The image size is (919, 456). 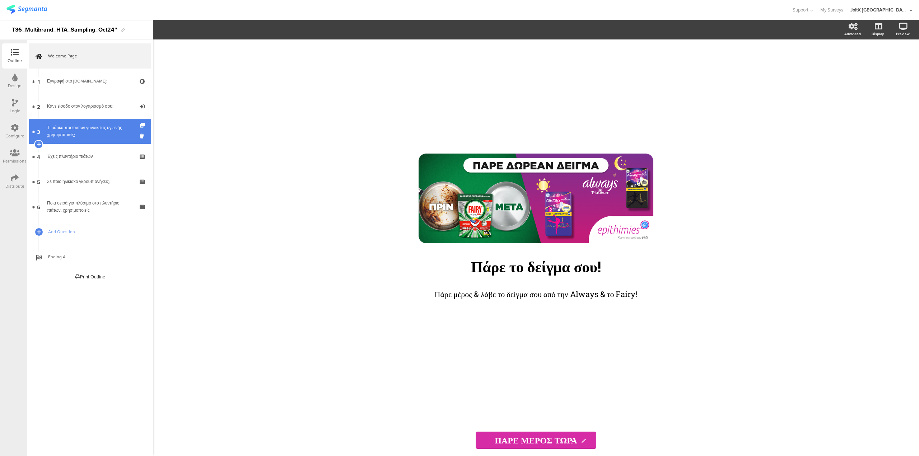 I want to click on i: Delete, so click(x=143, y=136).